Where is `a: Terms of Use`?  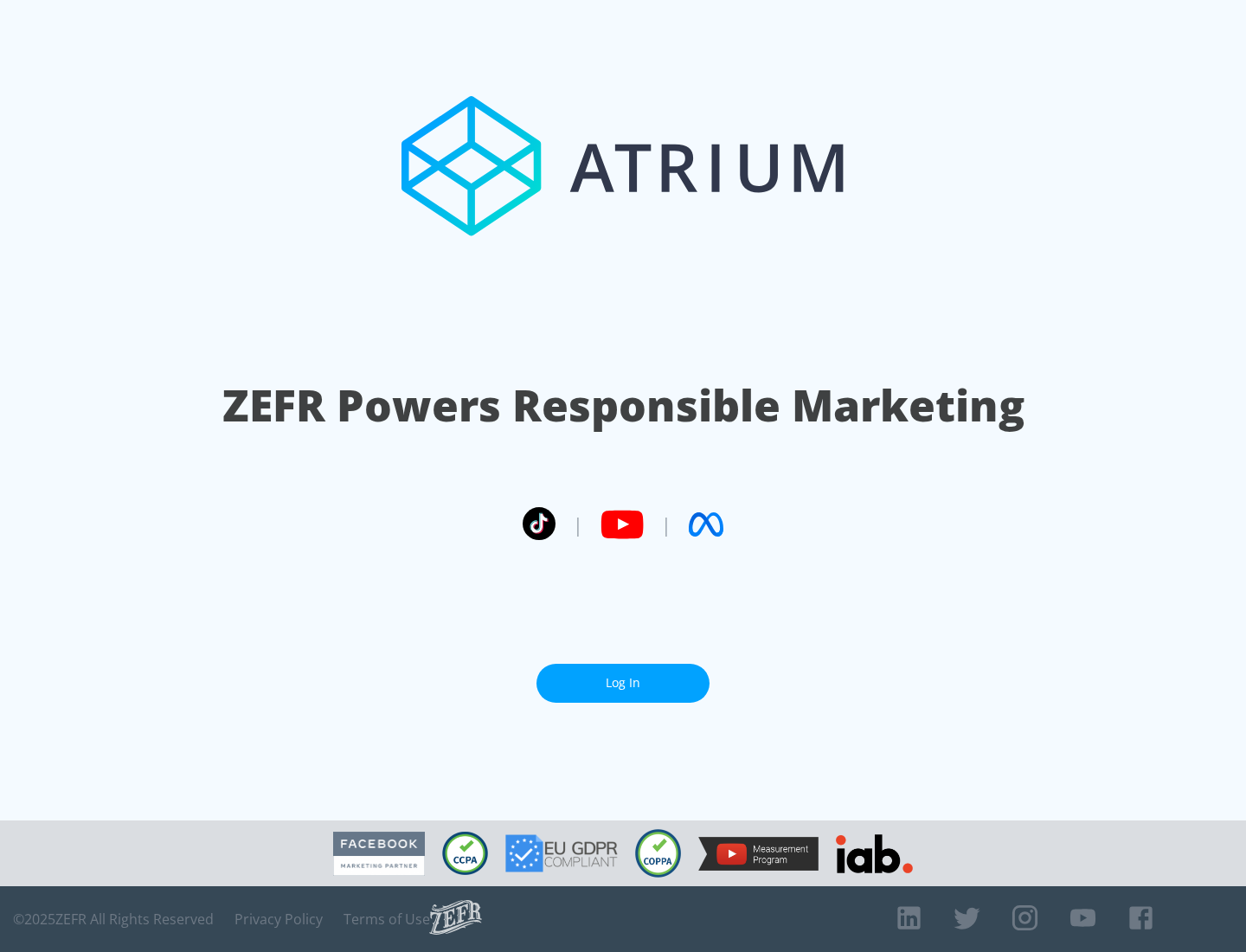 a: Terms of Use is located at coordinates (387, 919).